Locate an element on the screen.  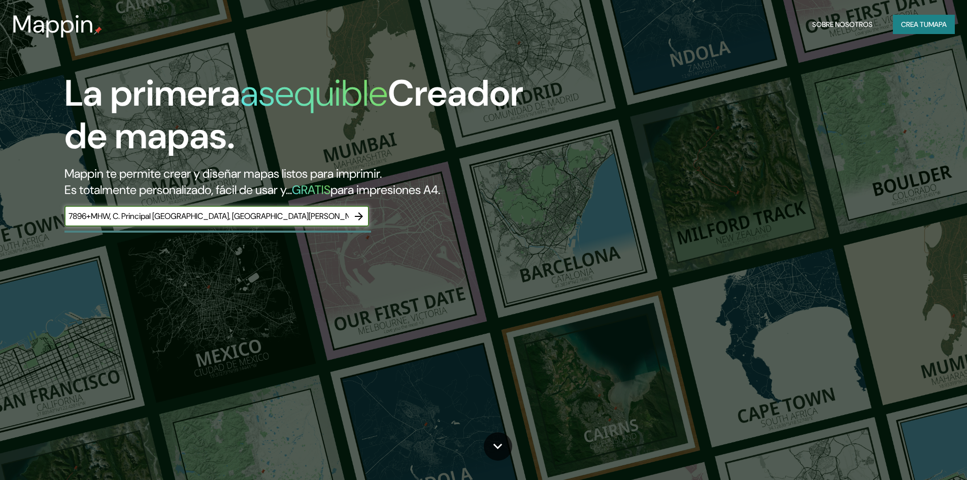
input: Elige tu lugar favorito is located at coordinates (207, 216).